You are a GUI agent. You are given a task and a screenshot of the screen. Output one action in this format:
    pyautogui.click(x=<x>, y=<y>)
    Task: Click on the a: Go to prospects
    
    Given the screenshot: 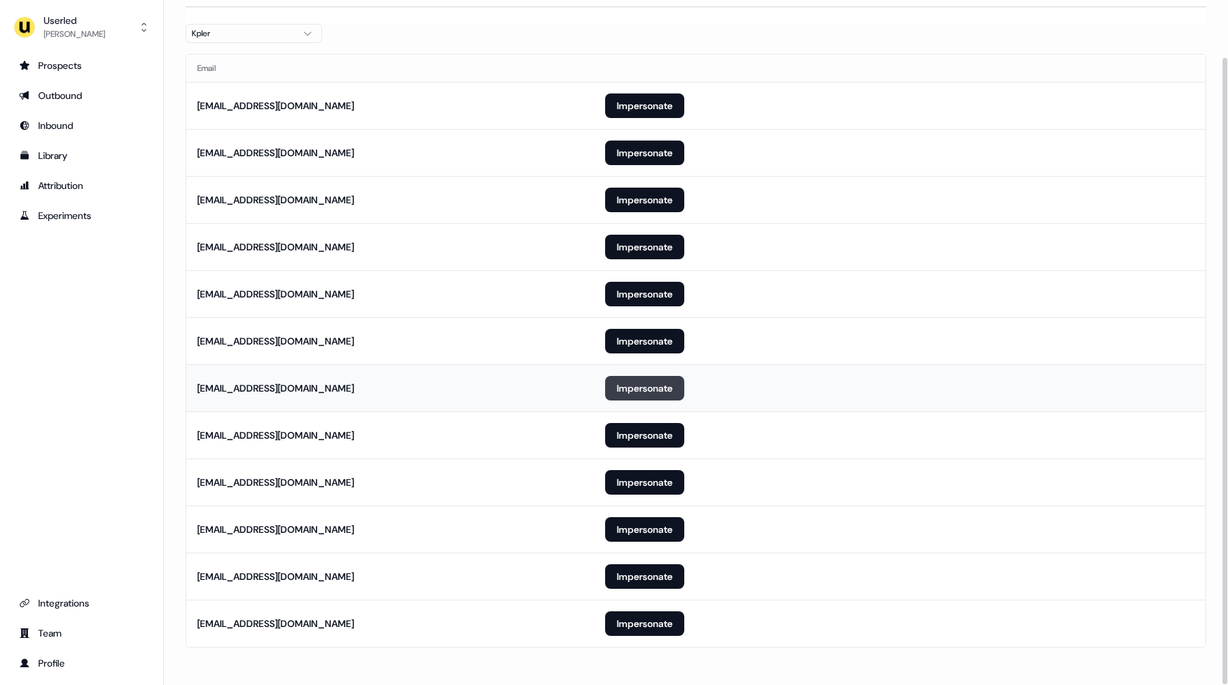 What is the action you would take?
    pyautogui.click(x=81, y=65)
    